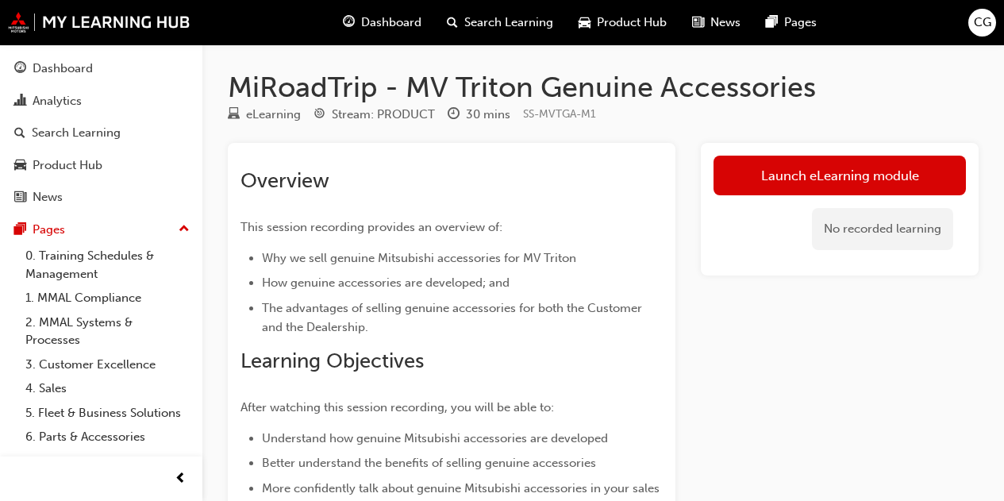  I want to click on span: News, so click(726, 22).